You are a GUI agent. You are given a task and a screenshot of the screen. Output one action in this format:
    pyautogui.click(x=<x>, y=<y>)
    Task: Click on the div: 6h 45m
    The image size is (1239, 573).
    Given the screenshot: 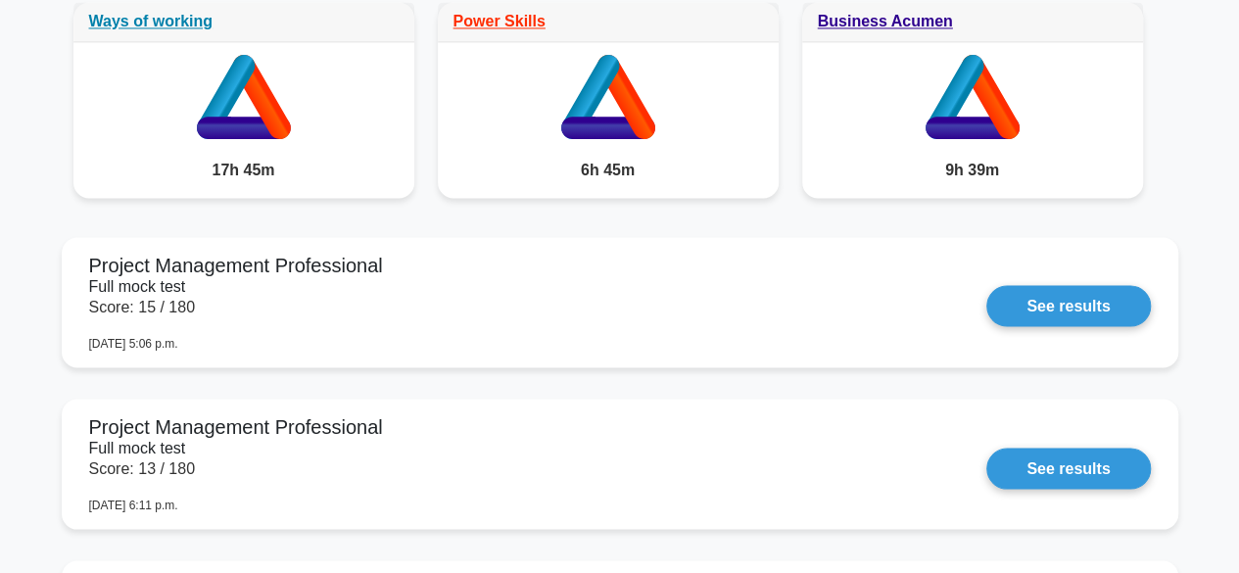 What is the action you would take?
    pyautogui.click(x=608, y=170)
    